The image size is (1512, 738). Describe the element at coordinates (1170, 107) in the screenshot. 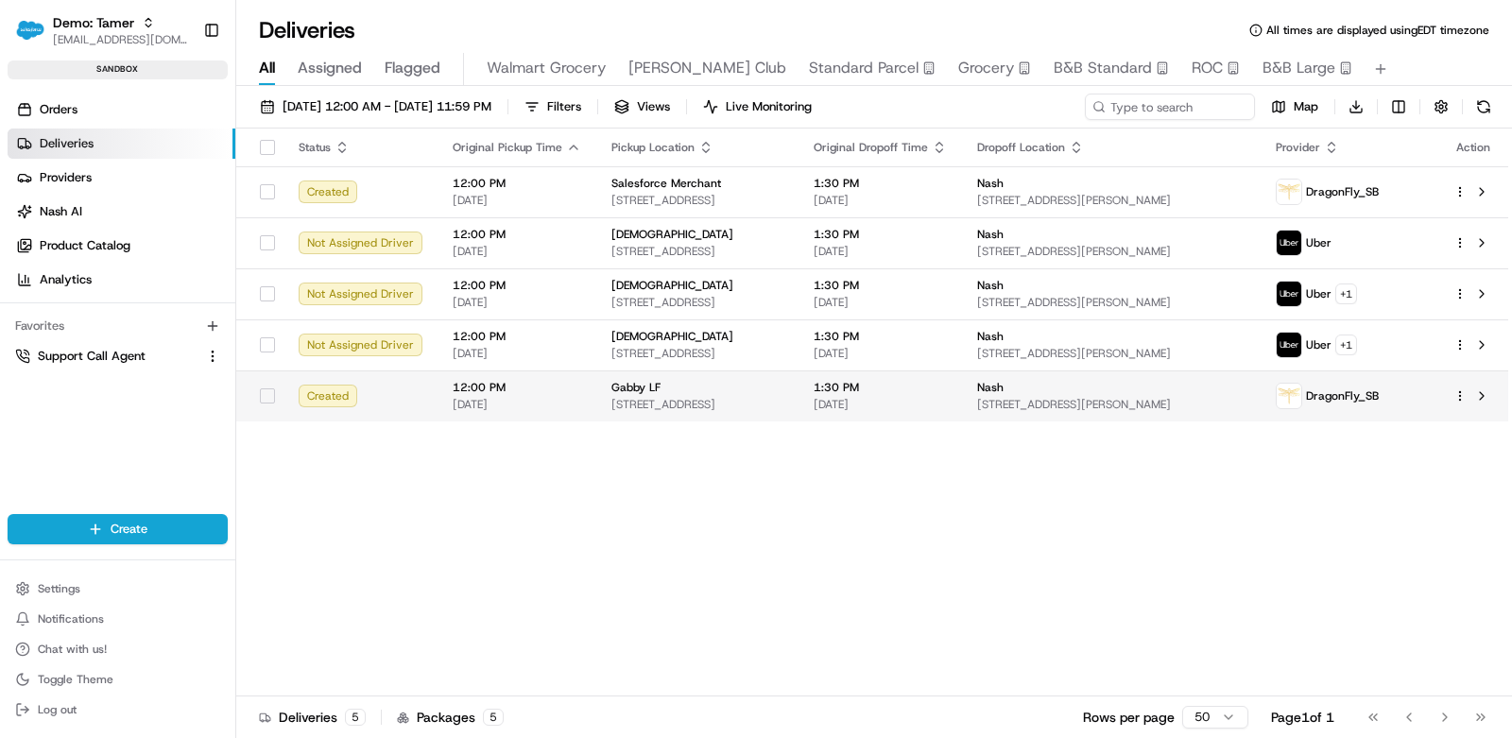

I see `input: Type to search` at that location.